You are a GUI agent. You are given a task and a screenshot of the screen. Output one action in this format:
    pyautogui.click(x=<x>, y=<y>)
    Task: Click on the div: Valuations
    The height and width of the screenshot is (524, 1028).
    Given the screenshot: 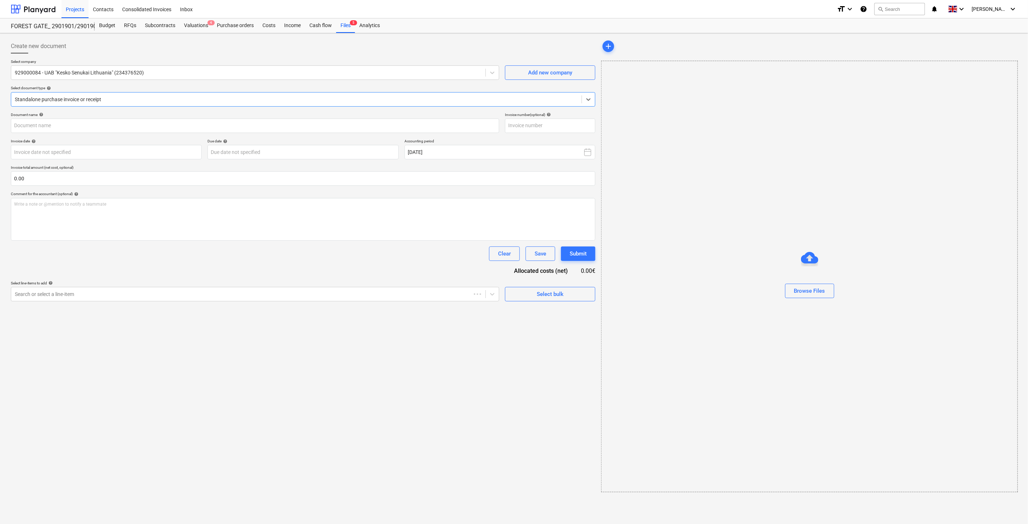 What is the action you would take?
    pyautogui.click(x=196, y=26)
    